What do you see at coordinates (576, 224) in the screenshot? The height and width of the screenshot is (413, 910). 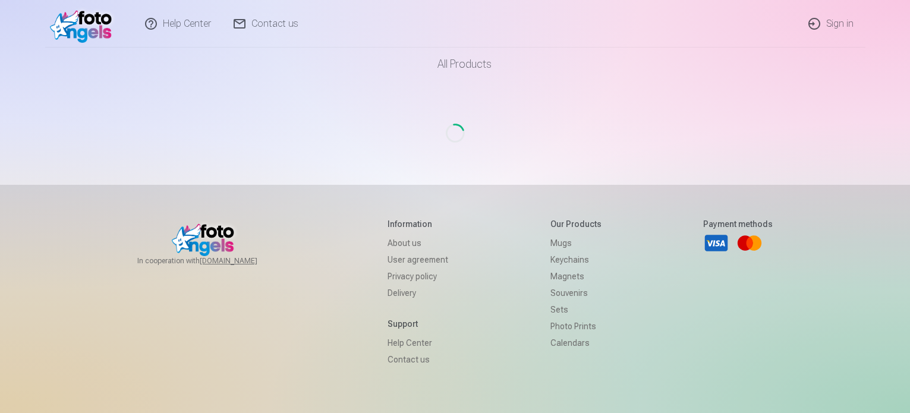 I see `h5: Our products` at bounding box center [576, 224].